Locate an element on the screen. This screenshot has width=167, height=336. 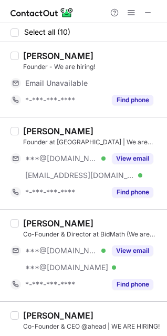
span: Select all (10) is located at coordinates (47, 32).